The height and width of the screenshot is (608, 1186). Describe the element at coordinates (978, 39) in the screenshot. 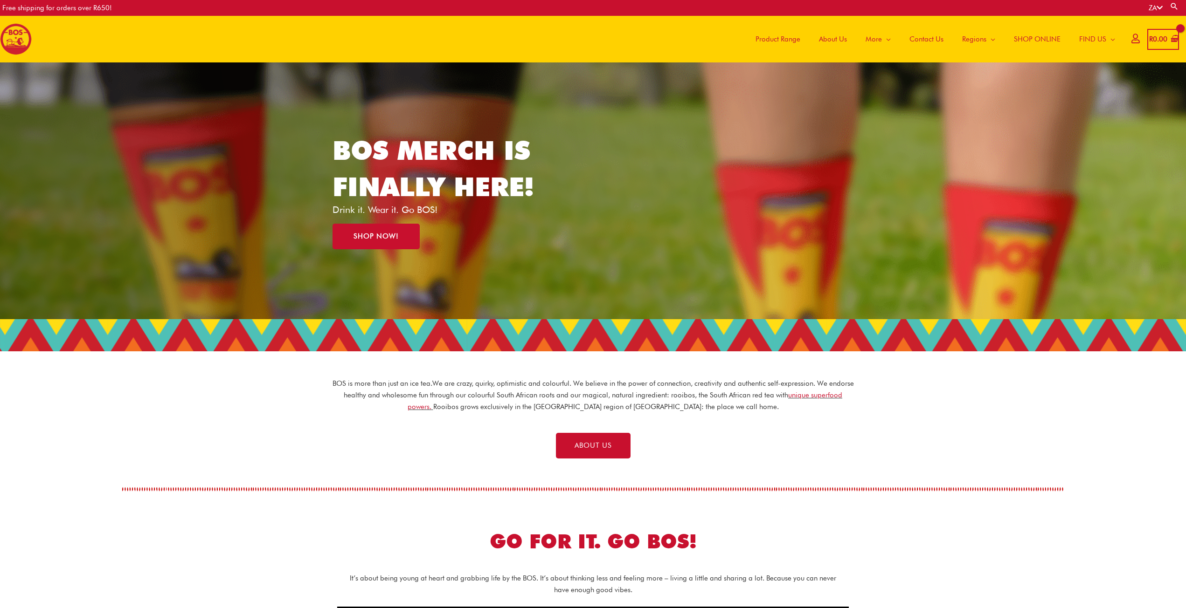

I see `a: Regions` at that location.